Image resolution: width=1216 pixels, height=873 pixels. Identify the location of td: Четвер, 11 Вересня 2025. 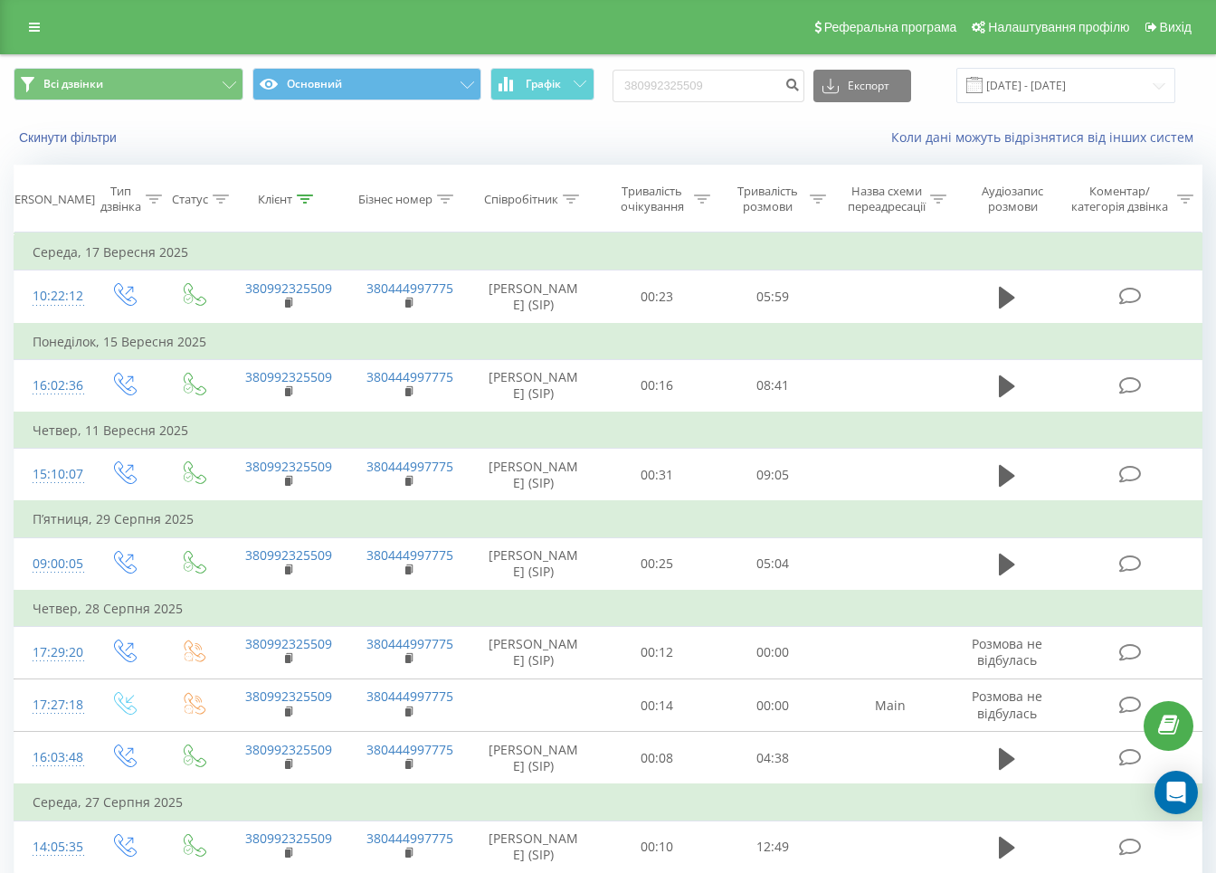
(608, 431).